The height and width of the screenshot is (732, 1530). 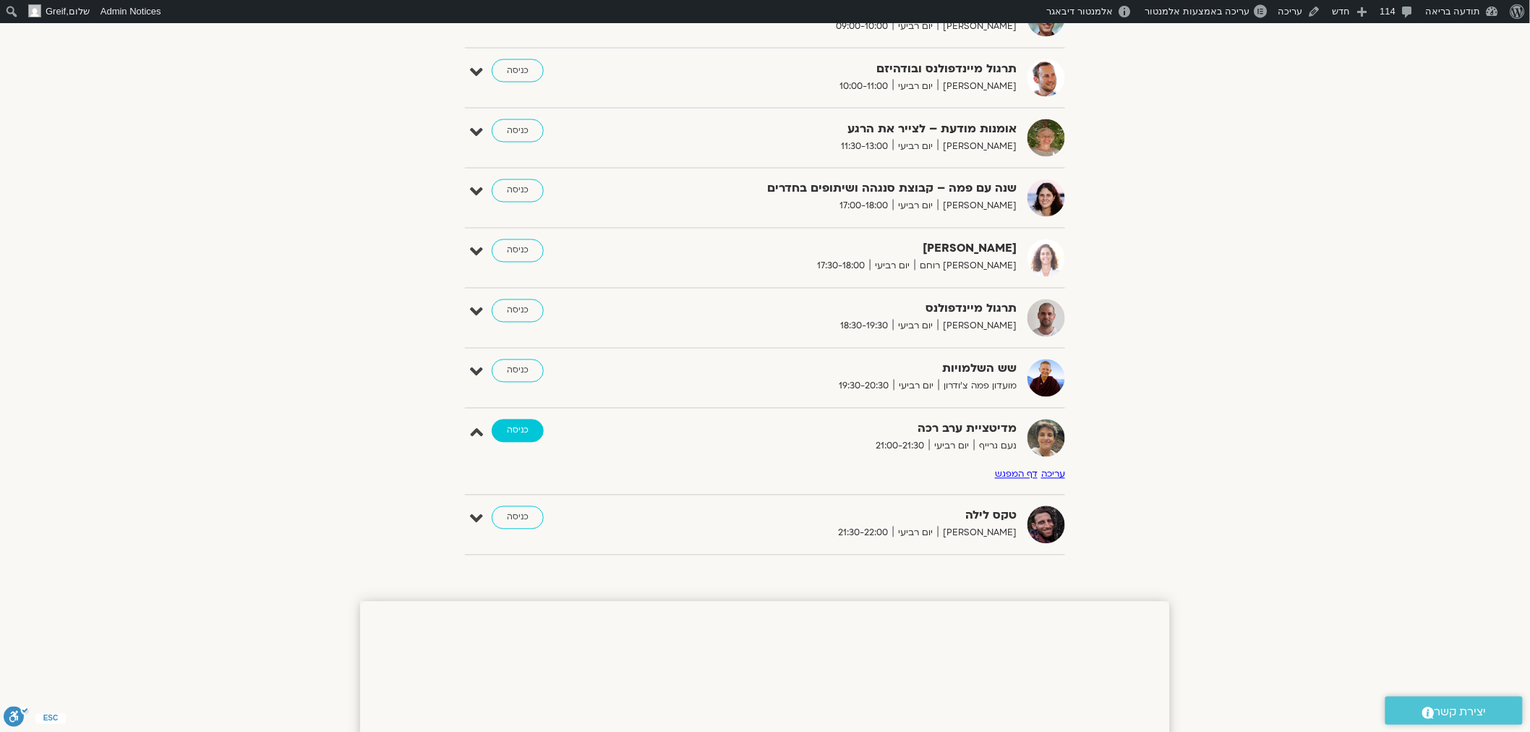 What do you see at coordinates (863, 533) in the screenshot?
I see `span: 21:30-22:00` at bounding box center [863, 533].